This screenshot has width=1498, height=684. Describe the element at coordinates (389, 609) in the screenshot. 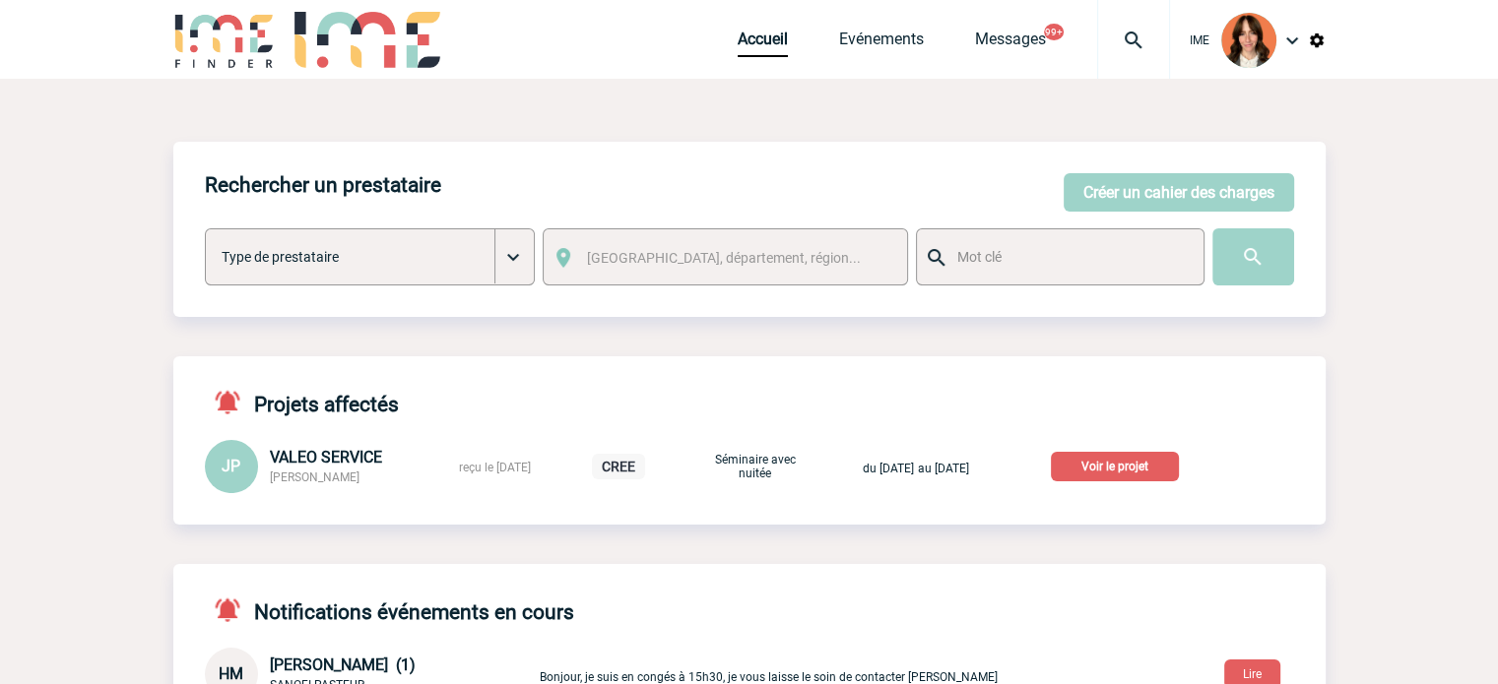

I see `h4: Notifications événements en cours` at that location.